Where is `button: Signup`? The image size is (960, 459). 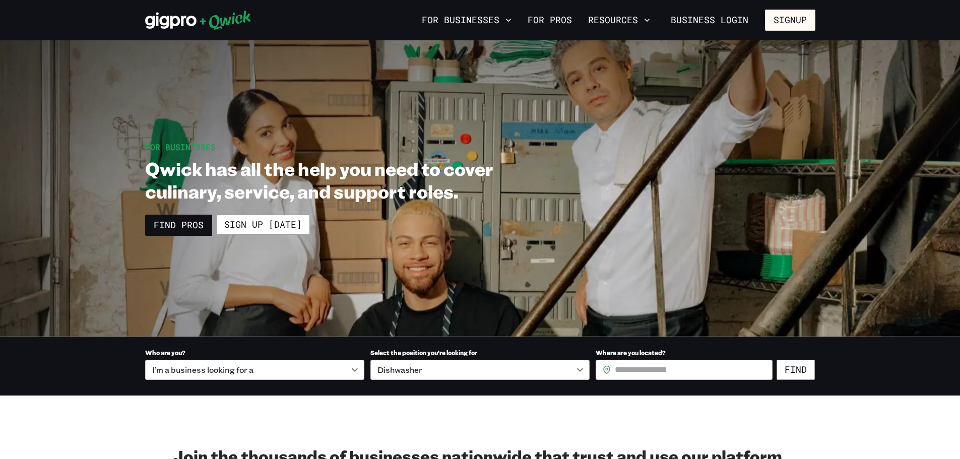 button: Signup is located at coordinates (790, 20).